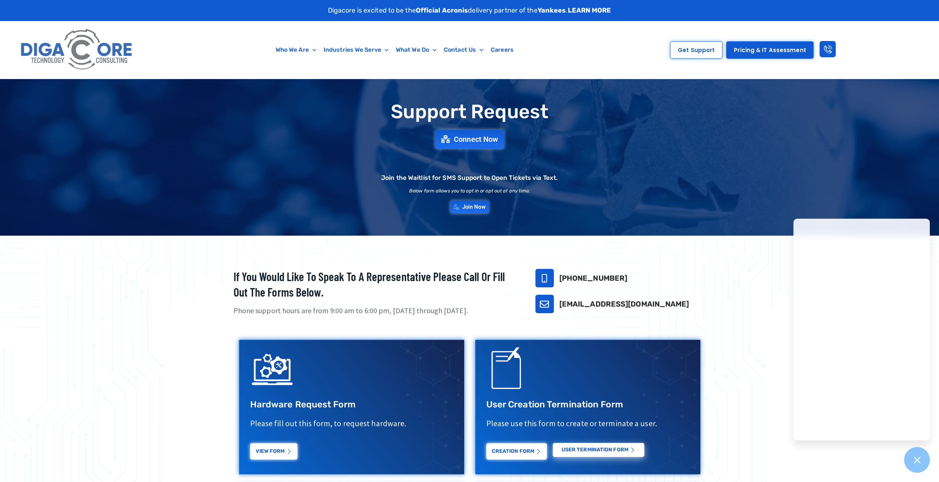 This screenshot has width=939, height=482. Describe the element at coordinates (470, 178) in the screenshot. I see `h2: Join the Waitlist for SMS Support to Open Tickets via Text.` at that location.